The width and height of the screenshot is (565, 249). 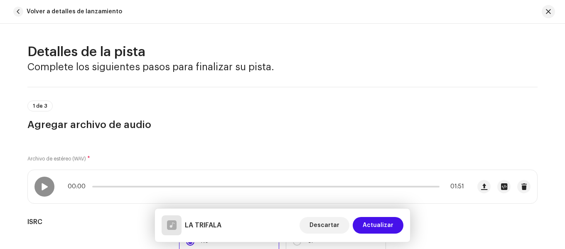 I want to click on h5: ISRC, so click(x=96, y=222).